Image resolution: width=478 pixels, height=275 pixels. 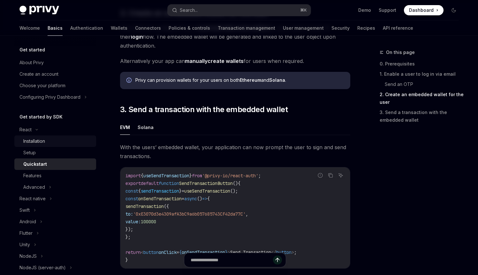 I want to click on button: Ask AI, so click(x=341, y=175).